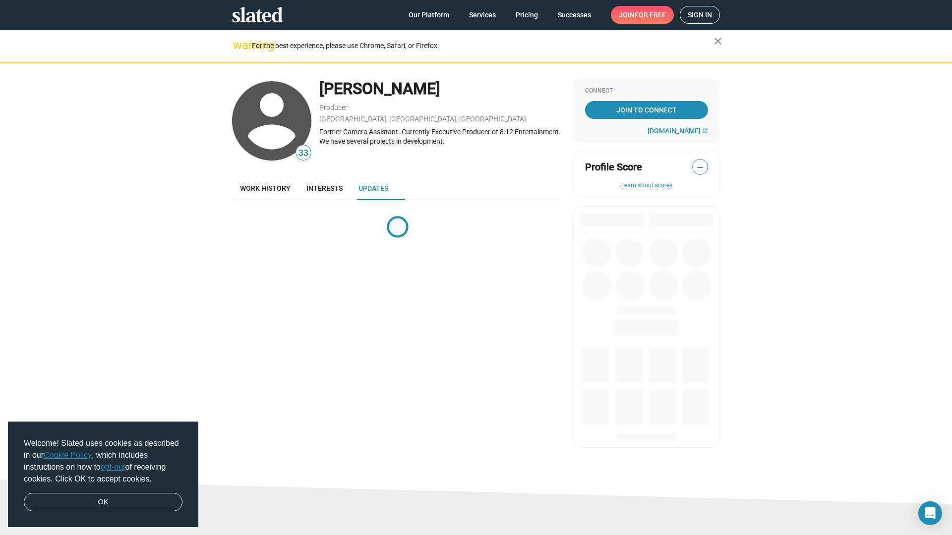 This screenshot has width=952, height=535. I want to click on div: For the best experience, please use Chrome, Safari, or Firefox., so click(483, 46).